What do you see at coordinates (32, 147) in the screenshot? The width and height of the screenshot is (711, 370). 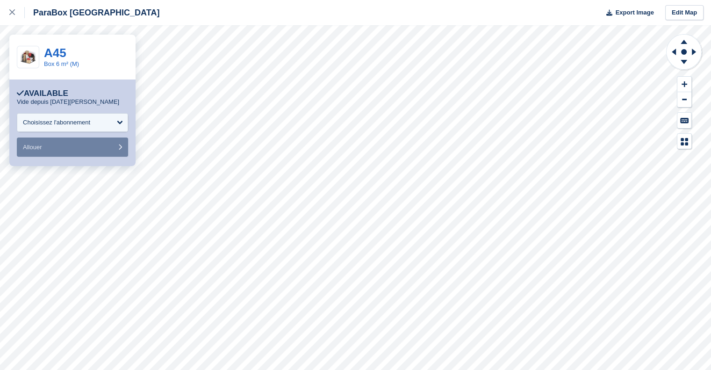 I see `span: Allouer` at bounding box center [32, 147].